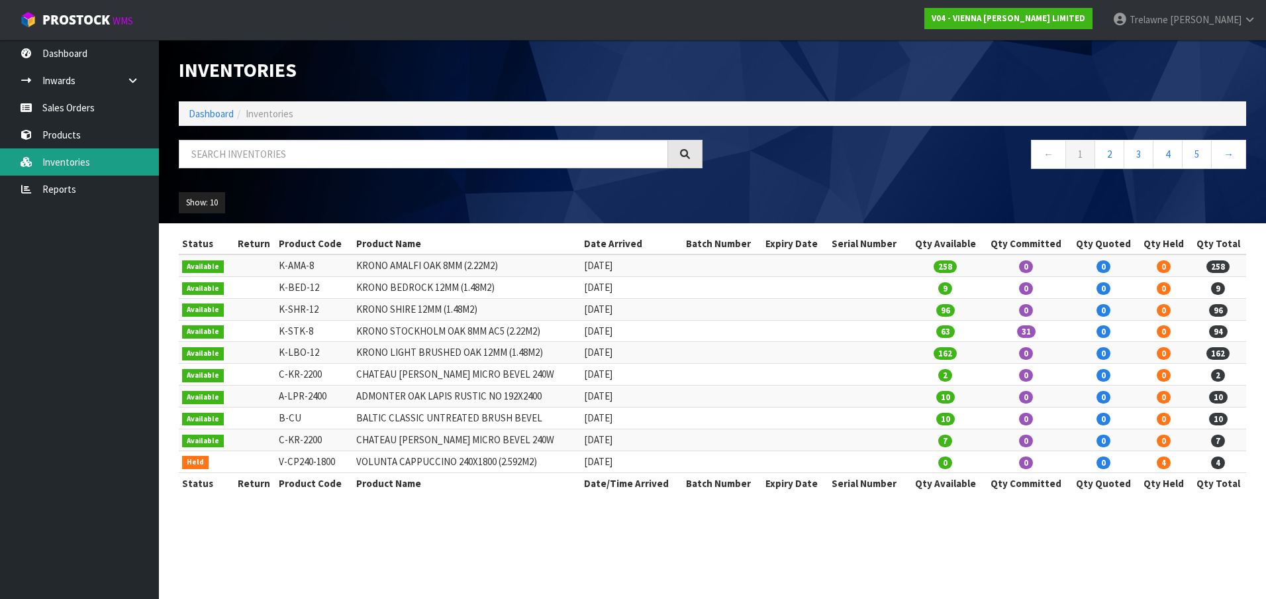 This screenshot has width=1266, height=599. What do you see at coordinates (1139, 154) in the screenshot?
I see `a: 3` at bounding box center [1139, 154].